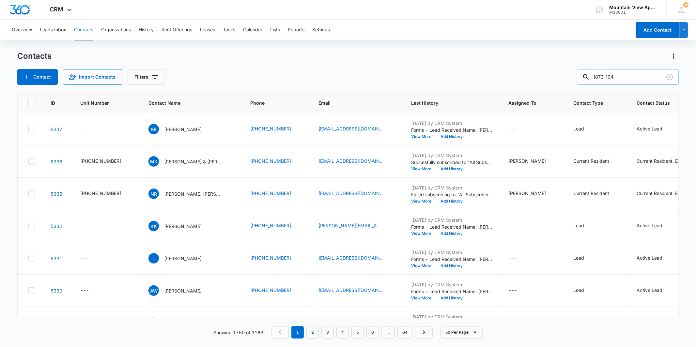 The width and height of the screenshot is (696, 347). What do you see at coordinates (656, 291) in the screenshot?
I see `div: Contact Status - Active Lead - Select to Edit Field` at bounding box center [656, 291].